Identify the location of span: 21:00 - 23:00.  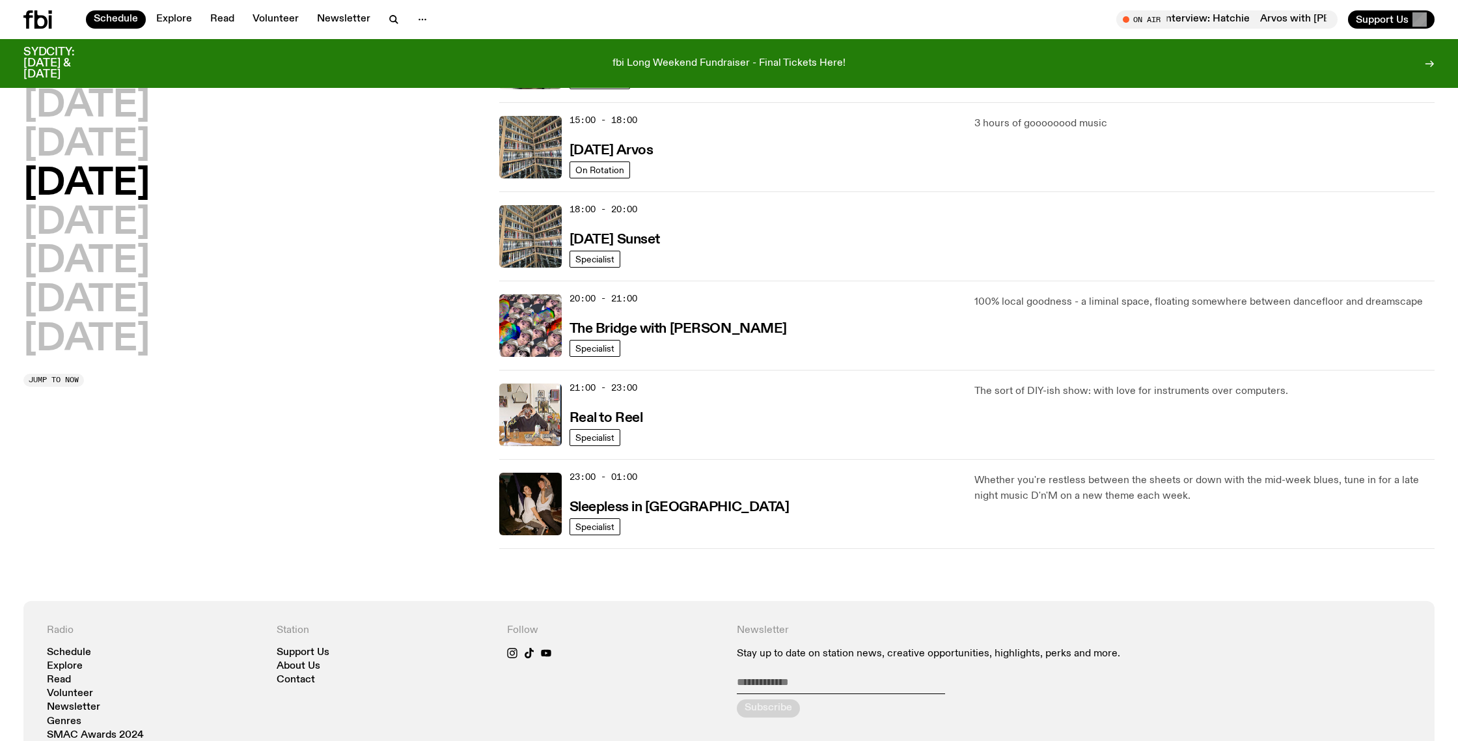
(603, 387).